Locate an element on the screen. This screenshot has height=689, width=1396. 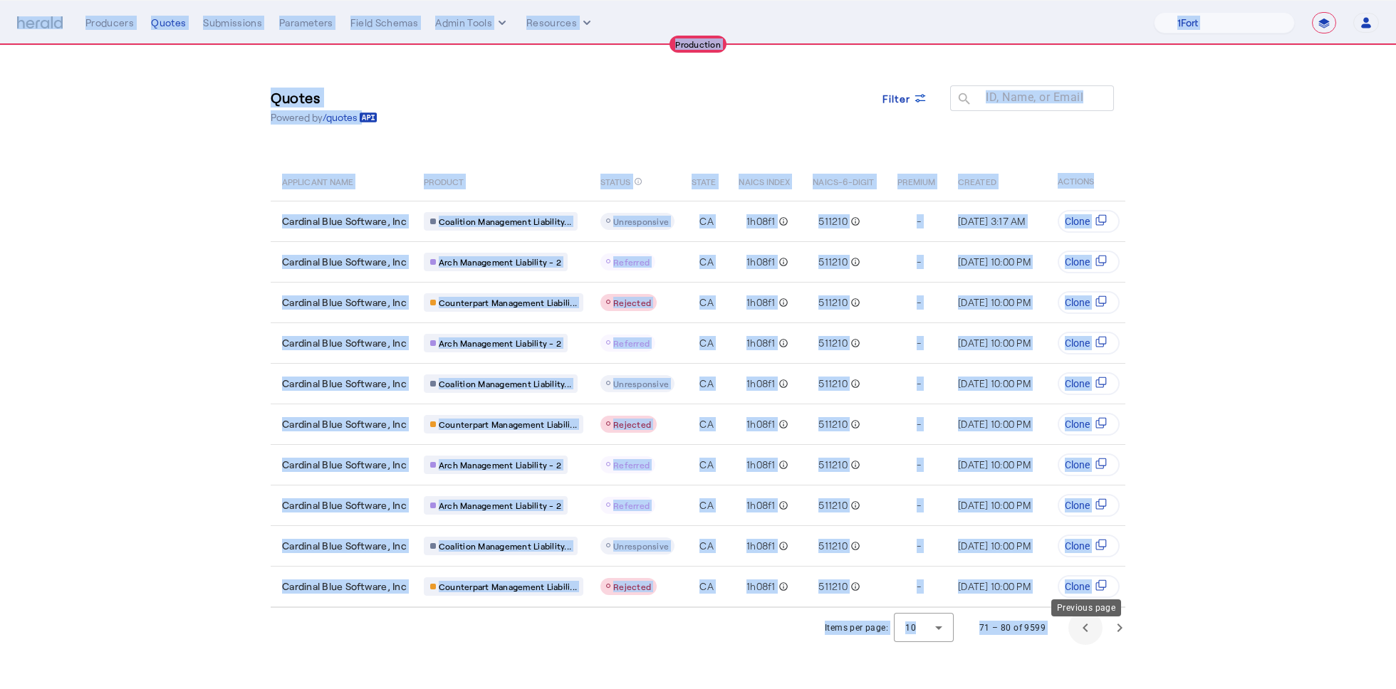
div: Producers is located at coordinates (110, 23).